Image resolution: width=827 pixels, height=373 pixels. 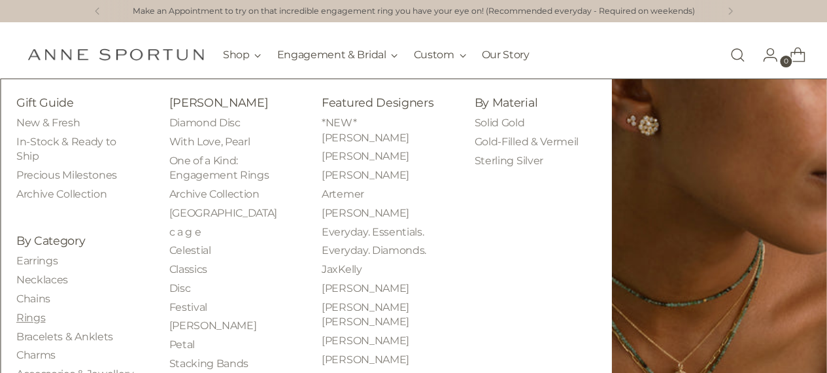 What do you see at coordinates (337, 55) in the screenshot?
I see `button: Engagement & Bridal` at bounding box center [337, 55].